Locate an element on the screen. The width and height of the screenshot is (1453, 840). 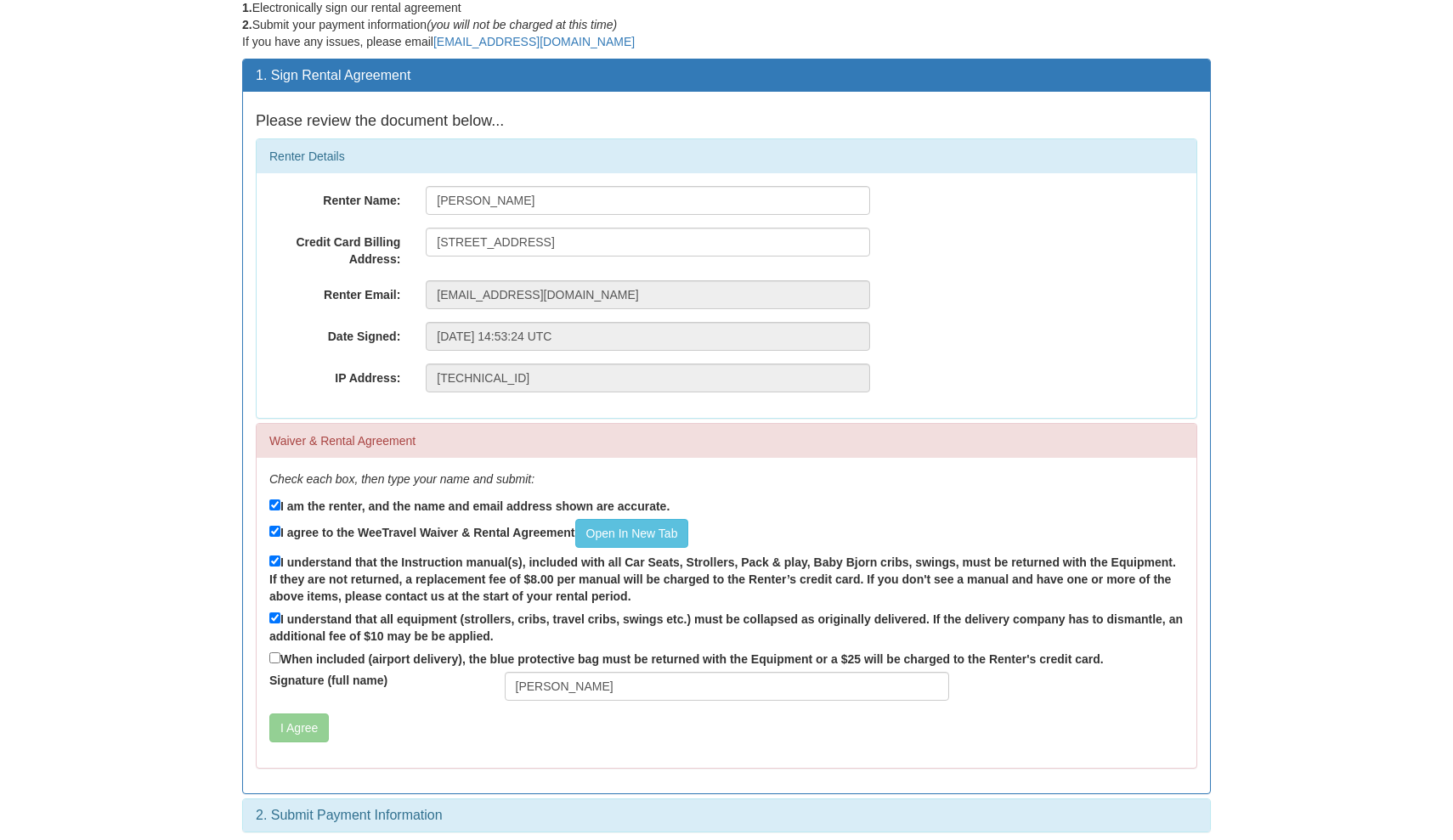
h3: 1. Sign Rental Agreement is located at coordinates (726, 75).